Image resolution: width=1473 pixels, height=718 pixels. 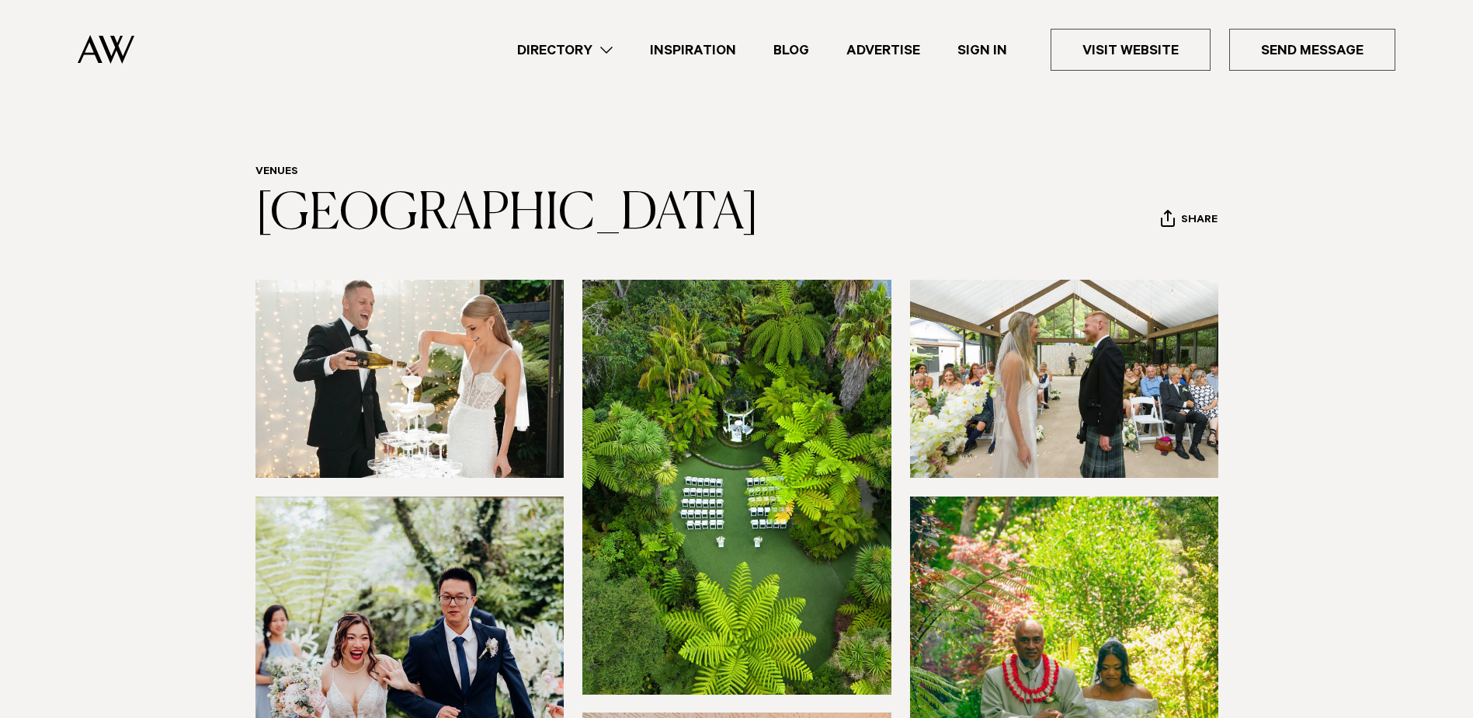 What do you see at coordinates (1199, 221) in the screenshot?
I see `span: Share` at bounding box center [1199, 221].